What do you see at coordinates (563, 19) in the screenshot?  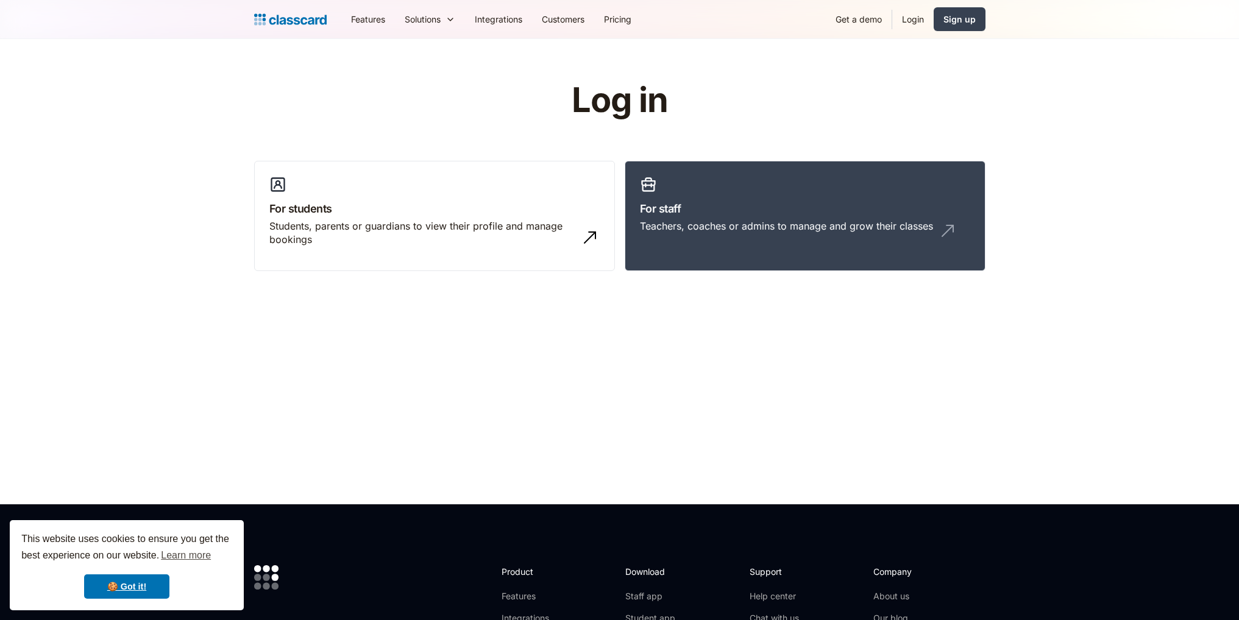 I see `a: Customers` at bounding box center [563, 19].